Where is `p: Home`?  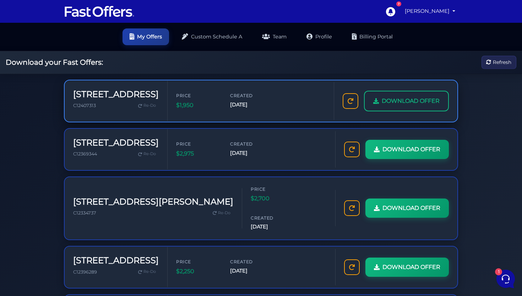
p: Home is located at coordinates (27, 241).